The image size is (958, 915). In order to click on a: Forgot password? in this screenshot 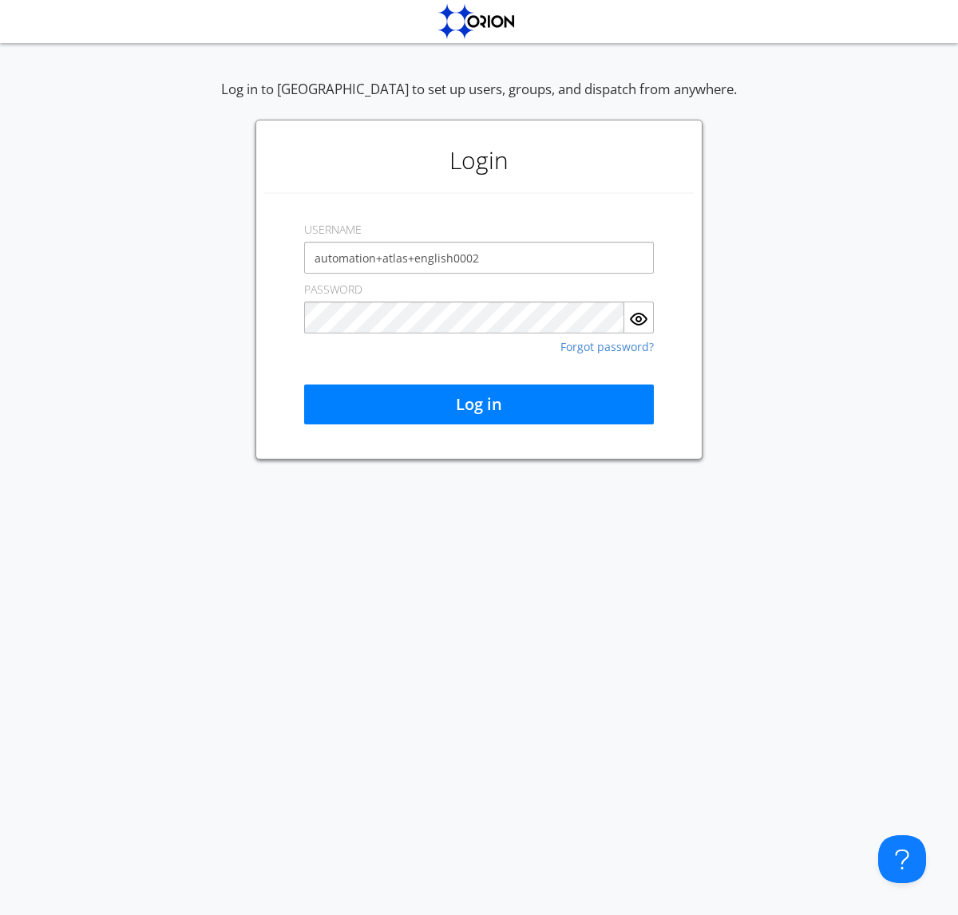, I will do `click(606, 347)`.